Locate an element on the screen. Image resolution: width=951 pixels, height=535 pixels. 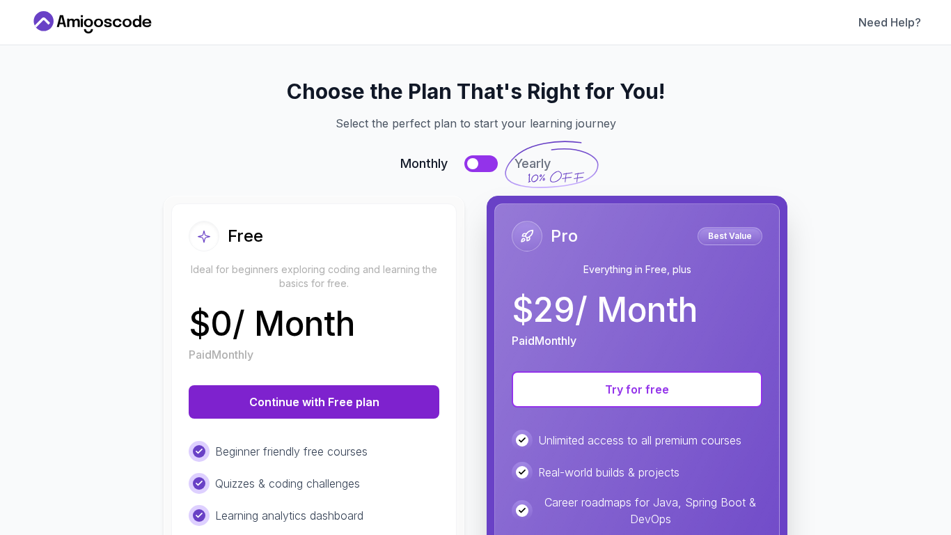
h2: Free is located at coordinates (245, 236).